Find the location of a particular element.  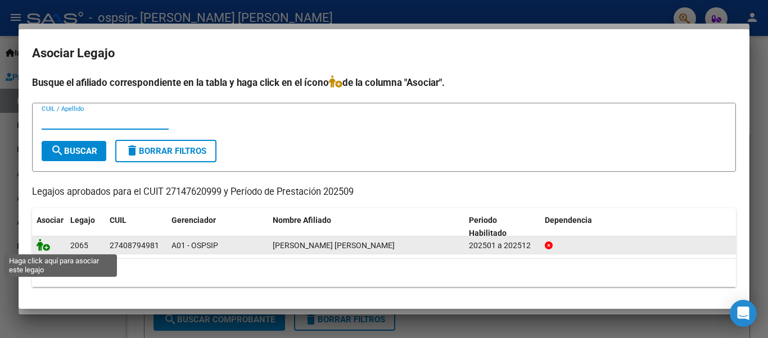

p: Legajos aprobados para el CUIT 27147620999 y Período de Prestación 202509 is located at coordinates (384, 192).